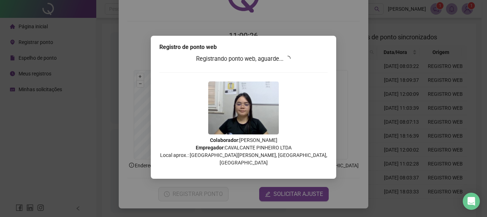 The image size is (487, 217). I want to click on strong: Empregador, so click(210, 147).